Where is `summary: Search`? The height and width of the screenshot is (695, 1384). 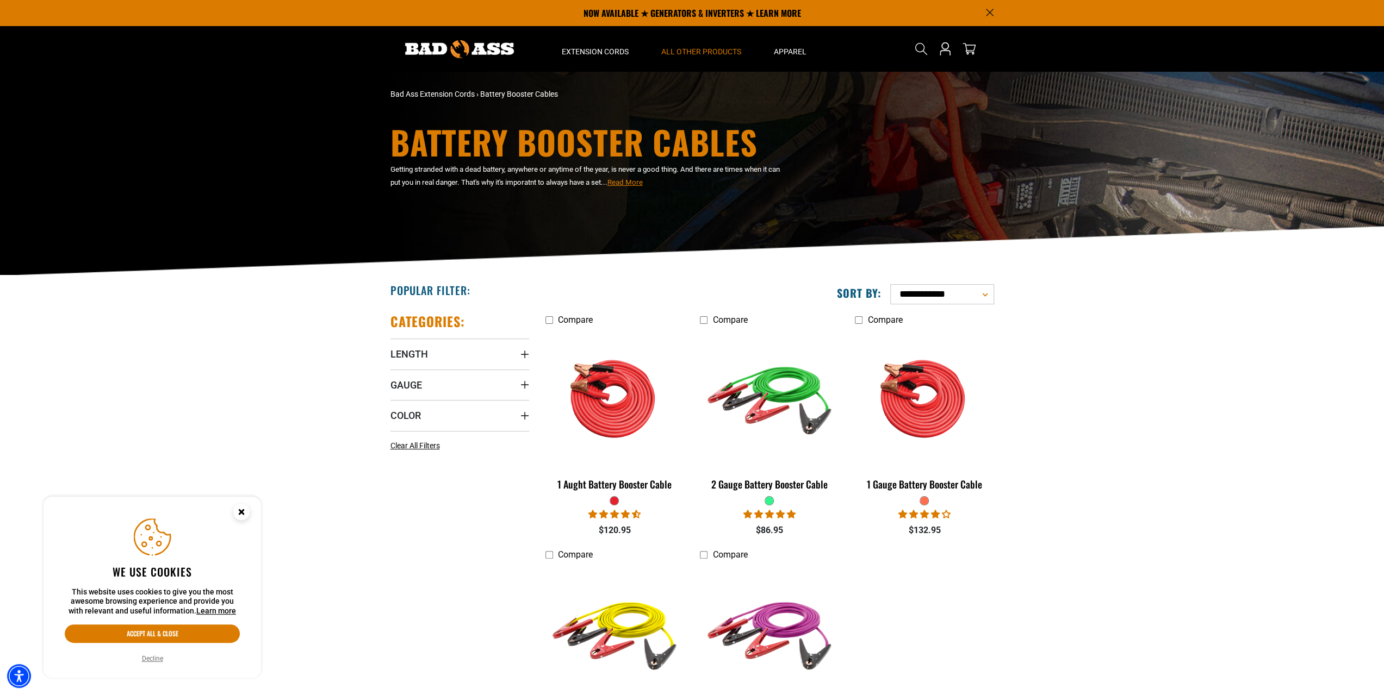
summary: Search is located at coordinates (921, 49).